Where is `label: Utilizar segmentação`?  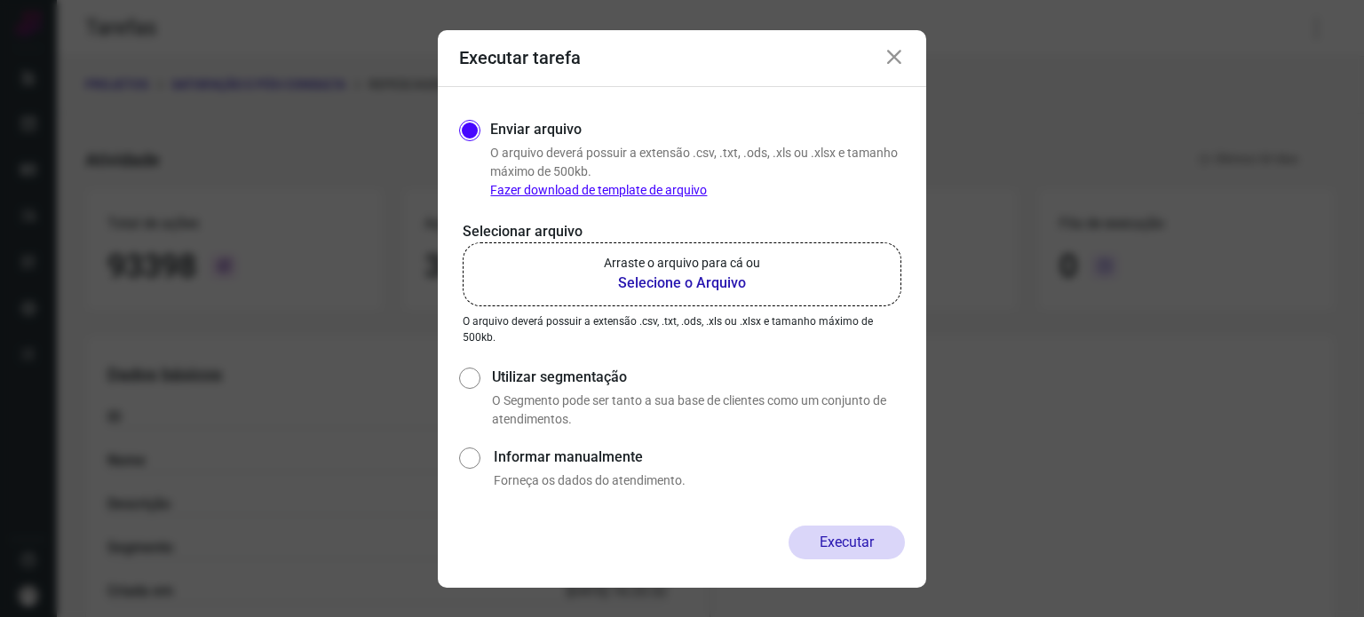 label: Utilizar segmentação is located at coordinates (698, 378).